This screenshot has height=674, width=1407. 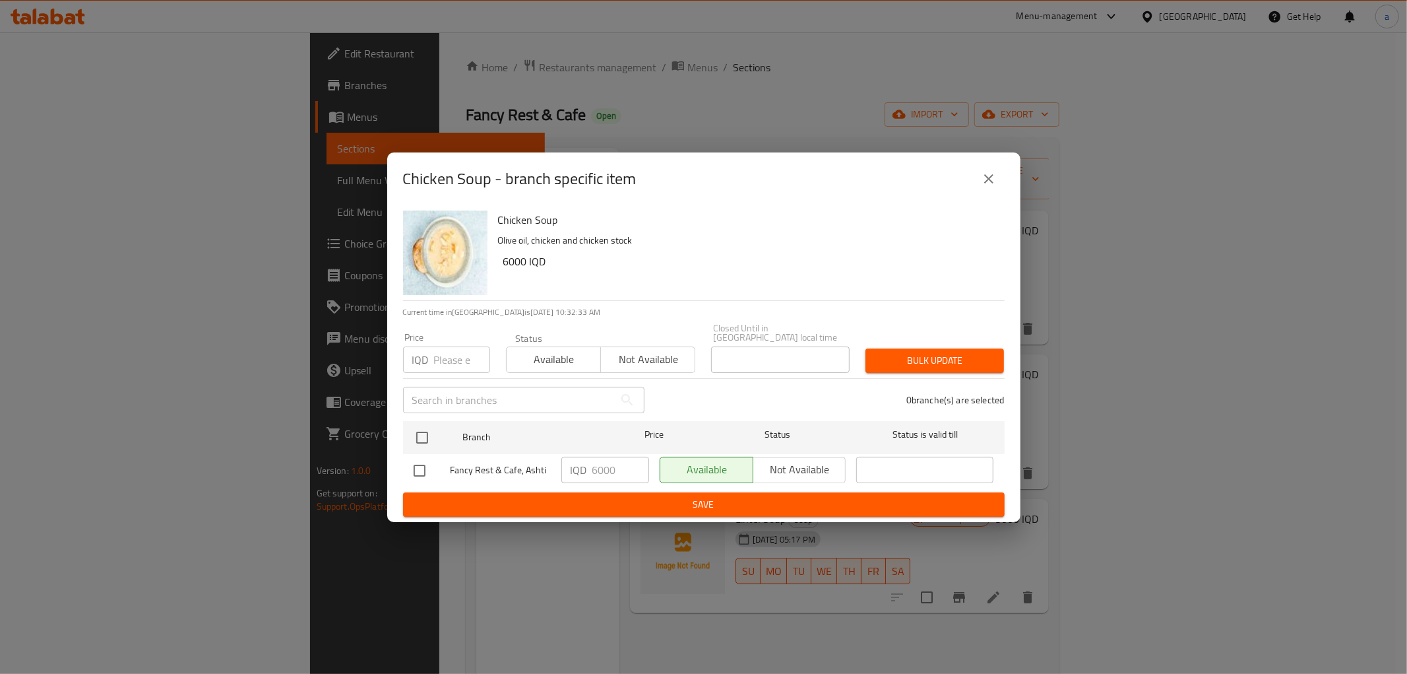 I want to click on input: Search in branches, so click(x=509, y=400).